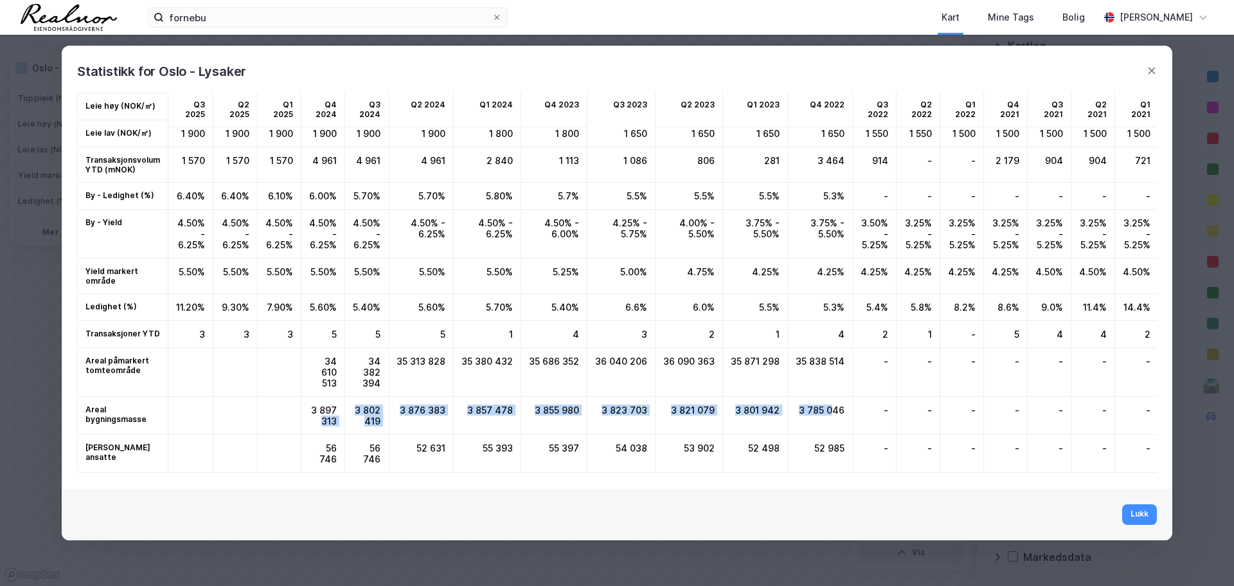 The height and width of the screenshot is (586, 1234). What do you see at coordinates (622, 276) in the screenshot?
I see `div: 5.00%` at bounding box center [622, 276].